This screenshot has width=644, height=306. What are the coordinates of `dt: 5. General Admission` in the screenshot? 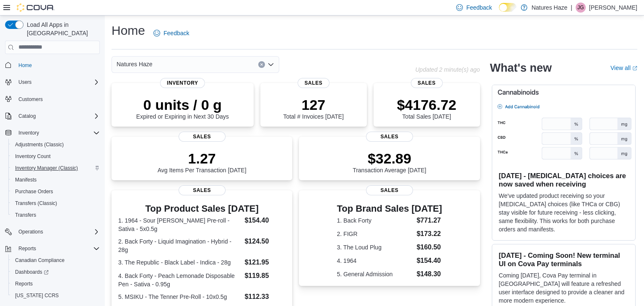 It's located at (375, 274).